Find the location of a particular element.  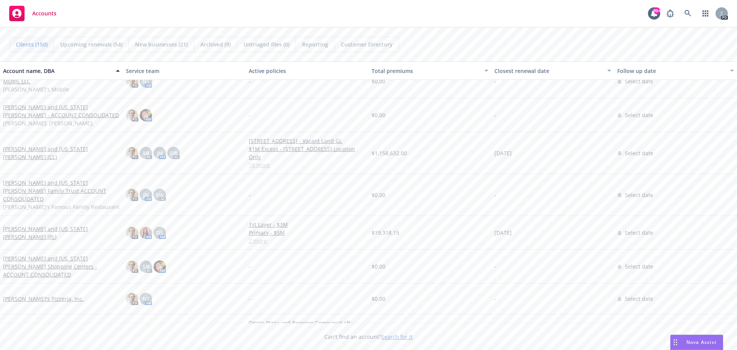

button: Active policies is located at coordinates (307, 71).